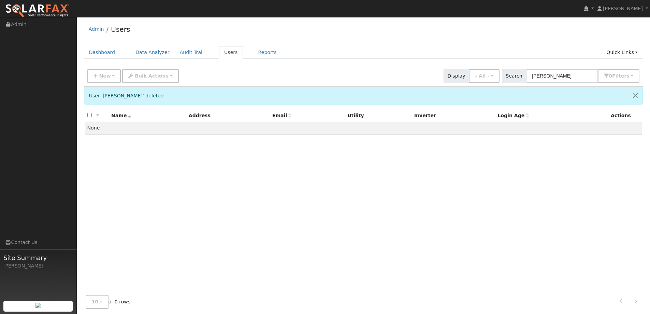 This screenshot has width=650, height=314. I want to click on button: 10, so click(97, 301).